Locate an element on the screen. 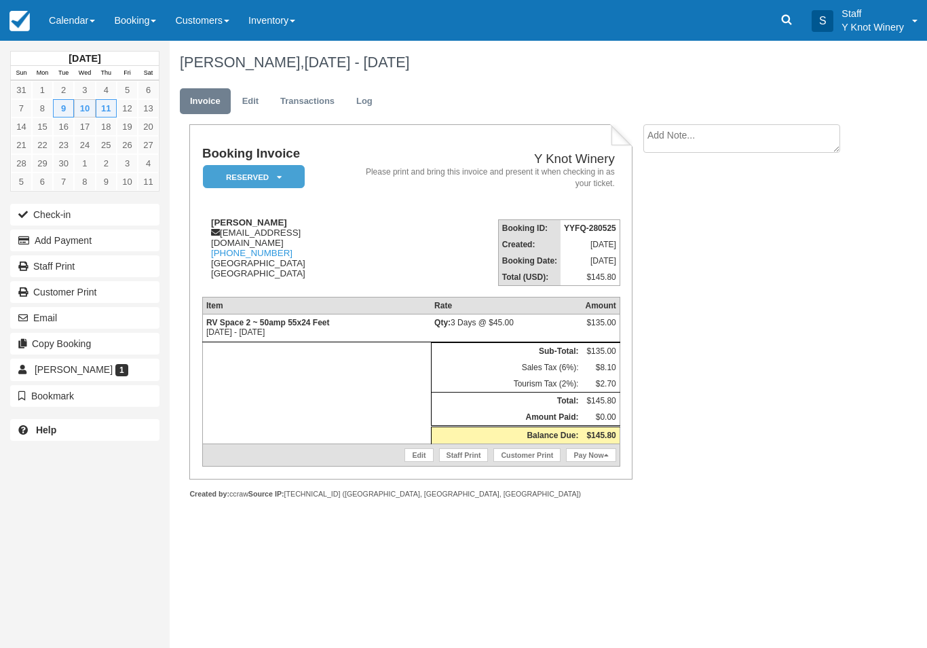  a: 31 is located at coordinates (21, 90).